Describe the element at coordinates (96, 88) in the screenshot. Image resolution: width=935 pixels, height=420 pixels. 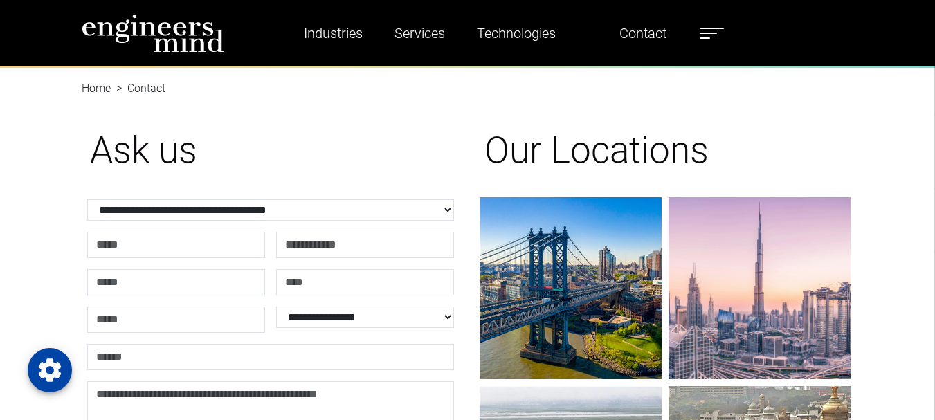
I see `a: Home` at that location.